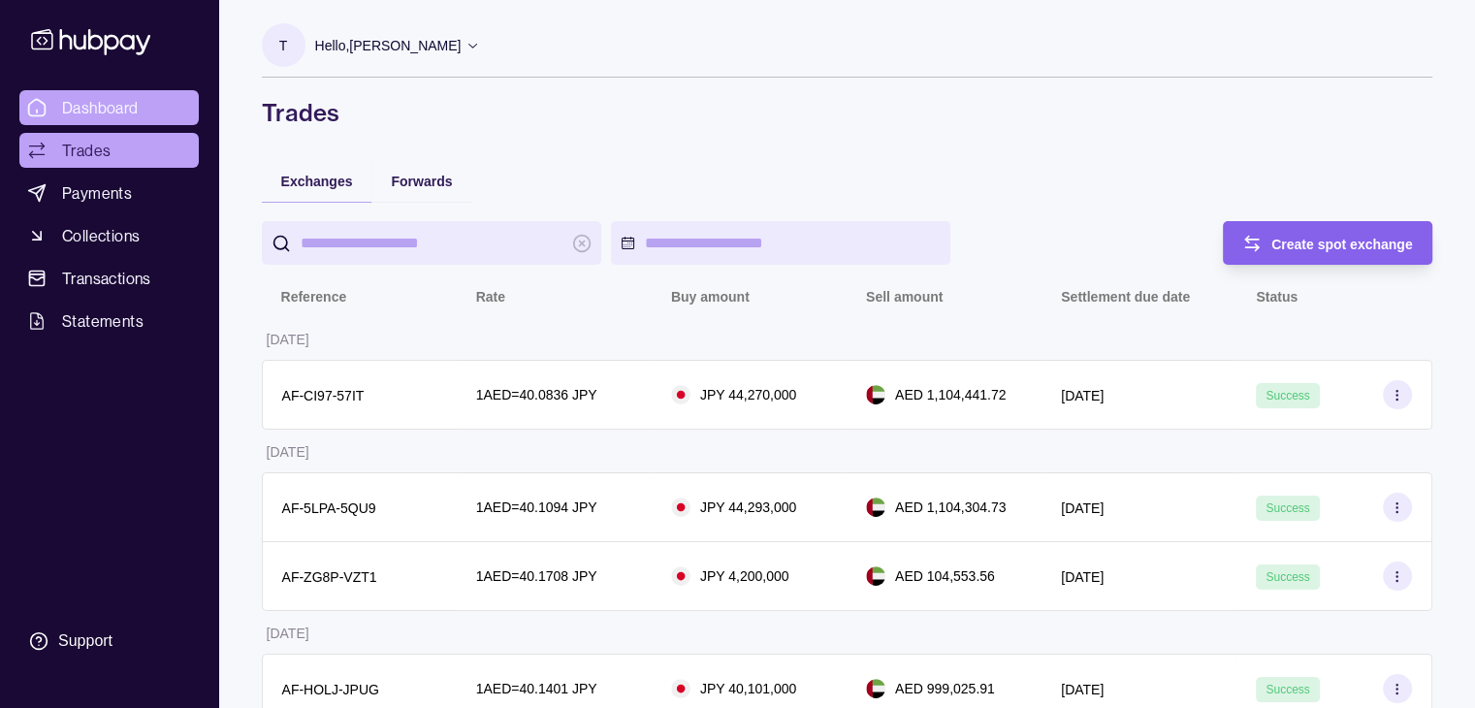  What do you see at coordinates (536, 576) in the screenshot?
I see `p: 1 AED = 40.1708 JPY` at bounding box center [536, 576].